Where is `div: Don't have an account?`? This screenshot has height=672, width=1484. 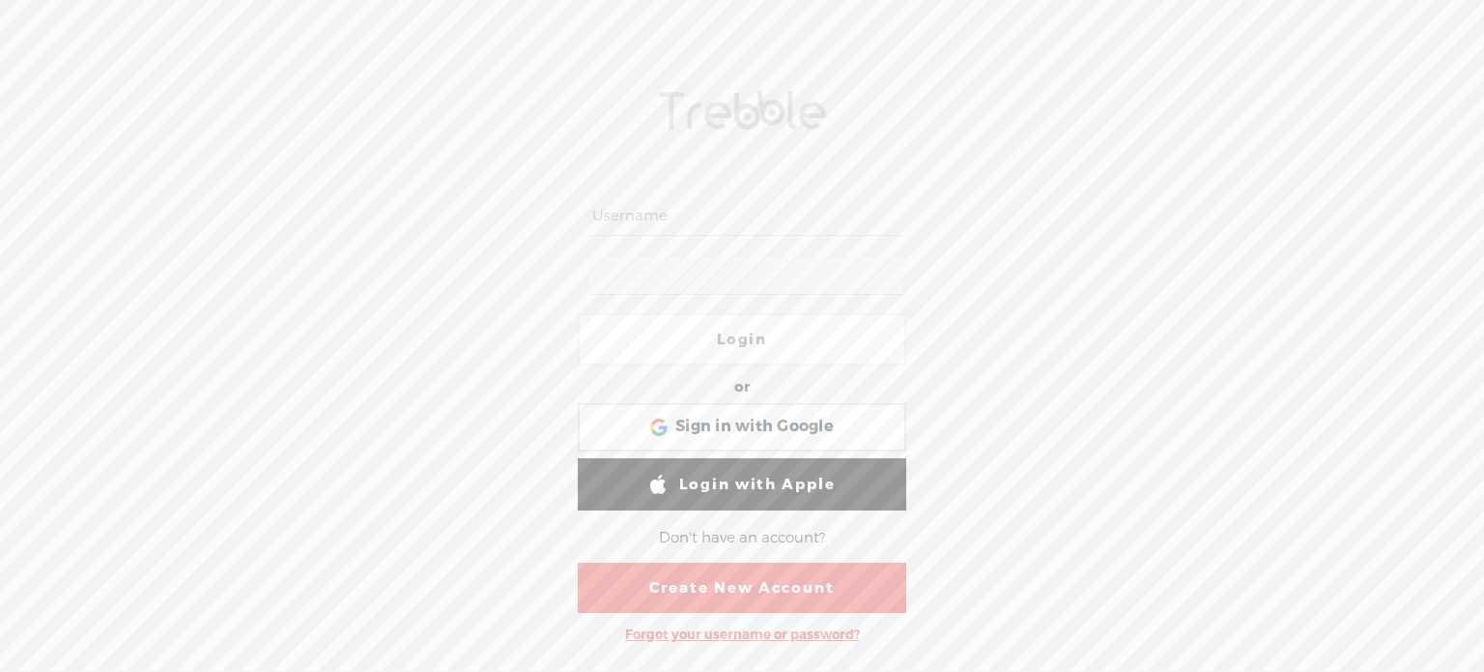 div: Don't have an account? is located at coordinates (742, 538).